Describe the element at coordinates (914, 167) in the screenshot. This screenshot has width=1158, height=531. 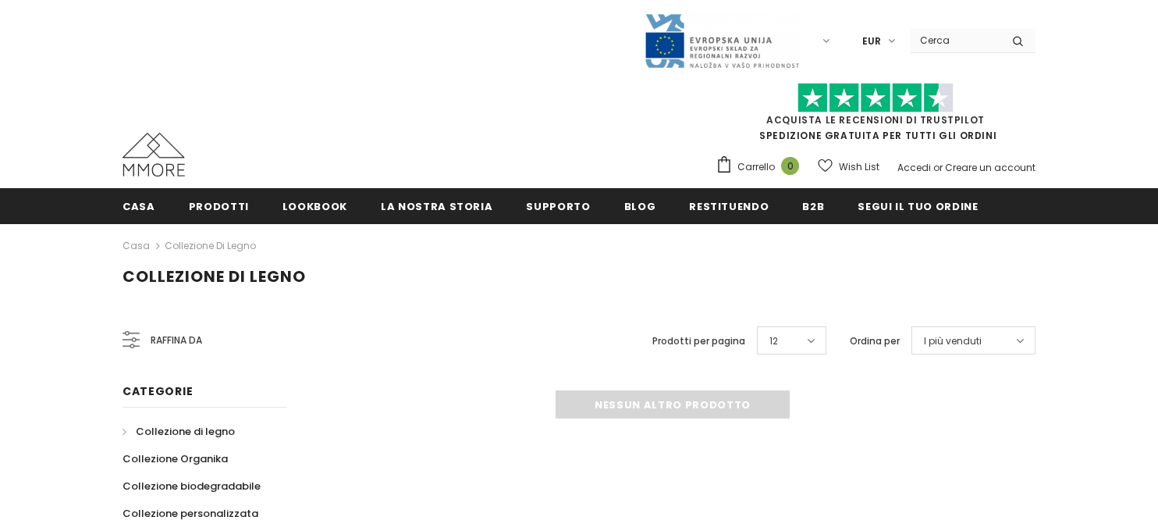
I see `a: Accedi` at that location.